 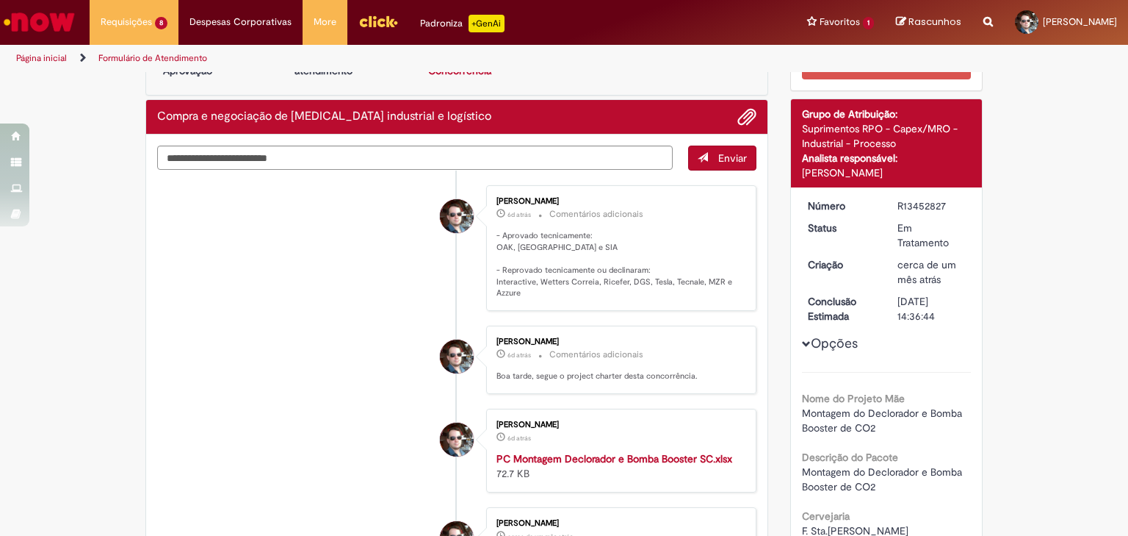 I want to click on b: Descrição do Pacote, so click(x=850, y=457).